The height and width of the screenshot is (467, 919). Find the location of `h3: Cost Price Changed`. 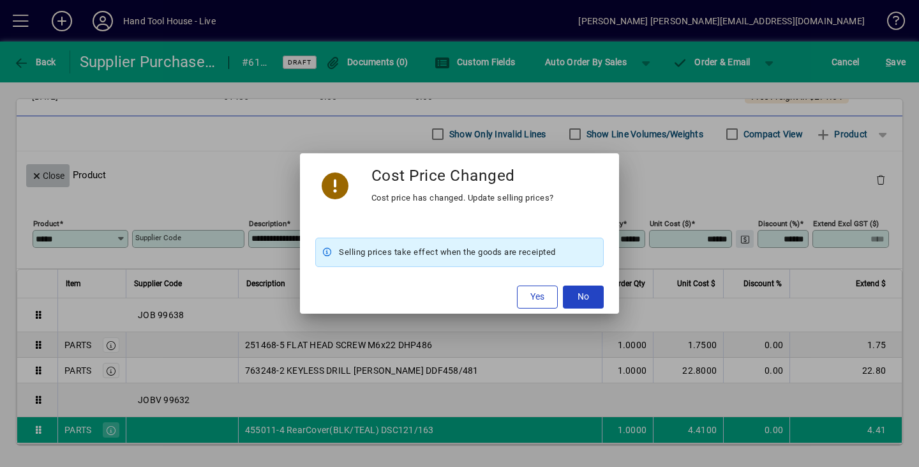

h3: Cost Price Changed is located at coordinates (443, 175).